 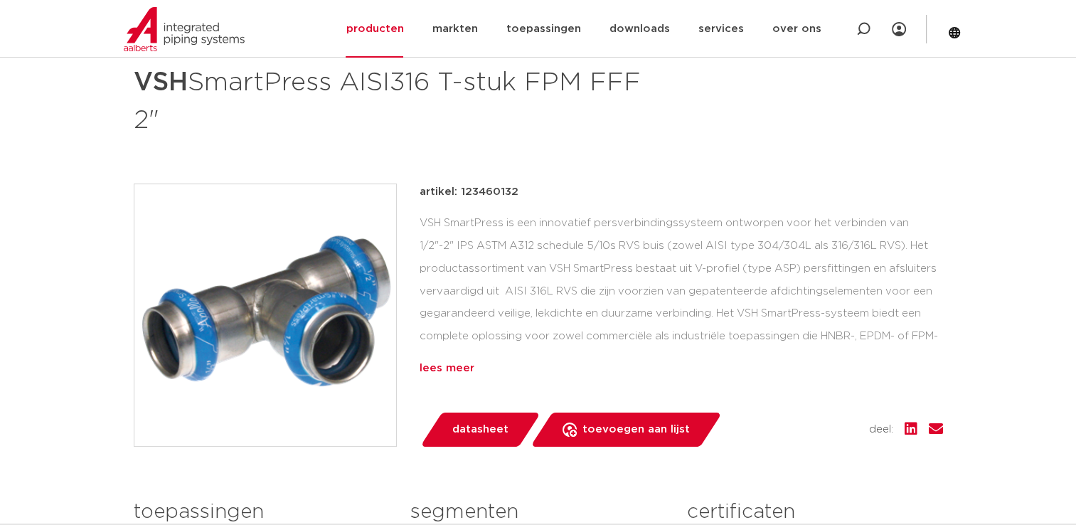 I want to click on span: datasheet, so click(x=480, y=430).